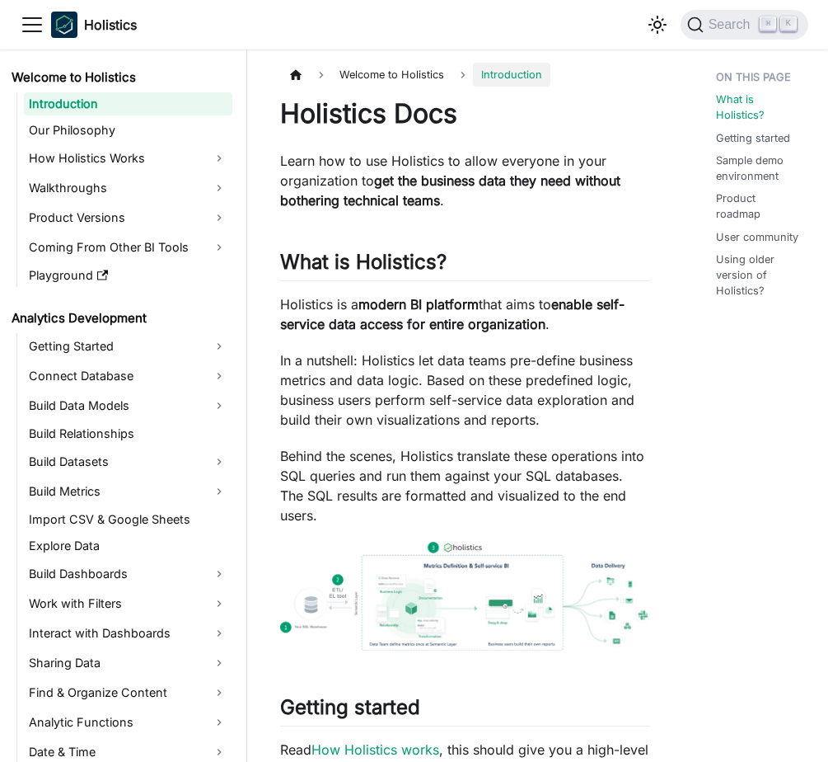  I want to click on a: Build Data Models, so click(128, 406).